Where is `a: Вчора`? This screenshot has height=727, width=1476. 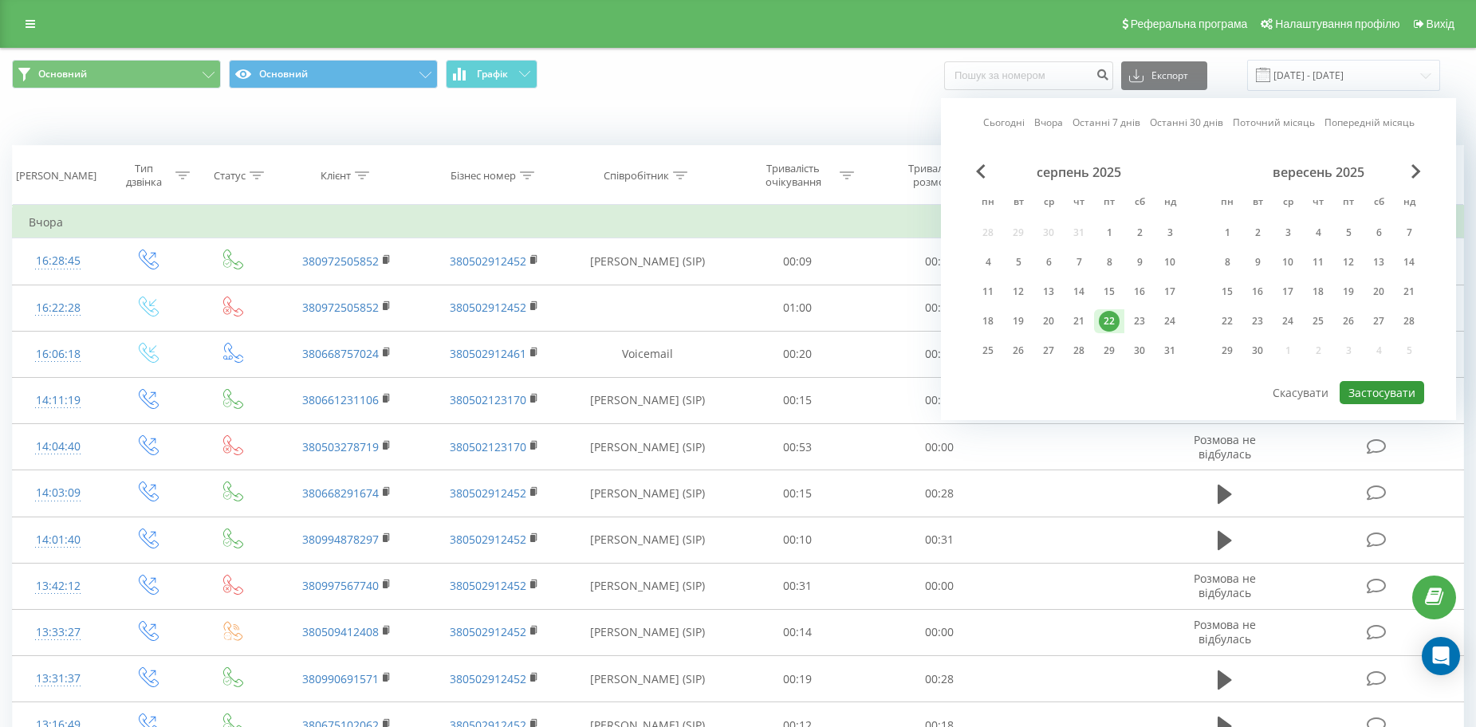
a: Вчора is located at coordinates (1049, 122).